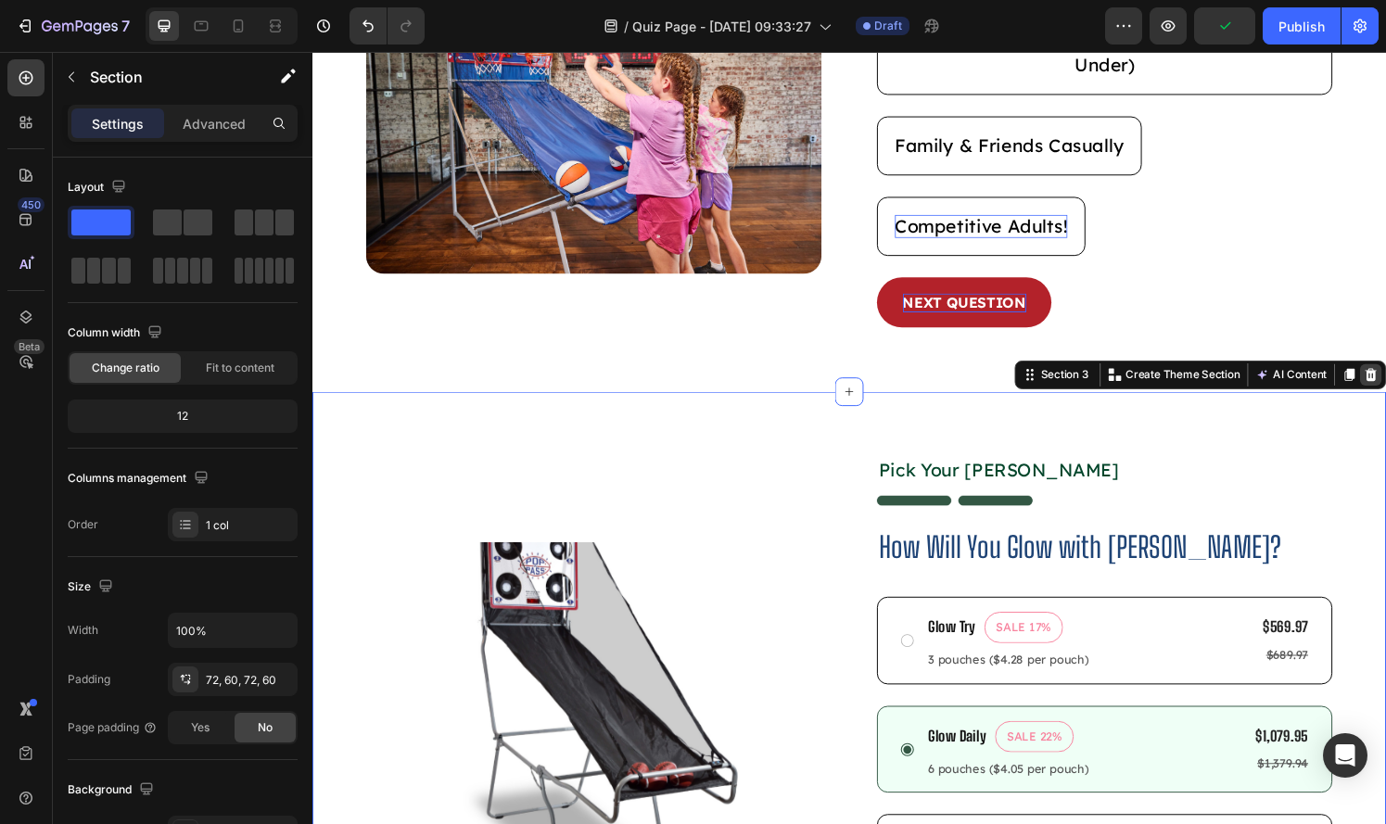  Describe the element at coordinates (83, 630) in the screenshot. I see `div: Width` at that location.